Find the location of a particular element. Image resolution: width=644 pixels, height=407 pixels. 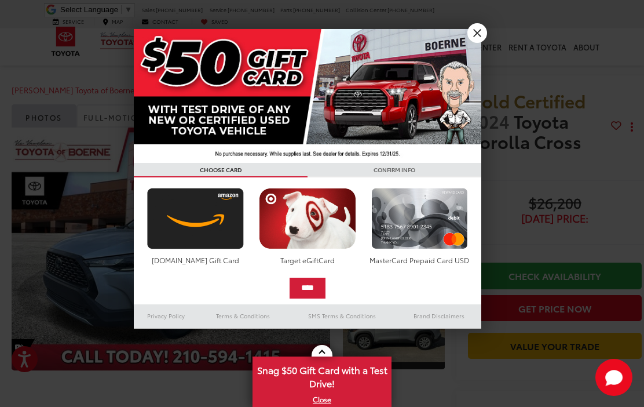

a: Privacy Policy is located at coordinates (166, 316).